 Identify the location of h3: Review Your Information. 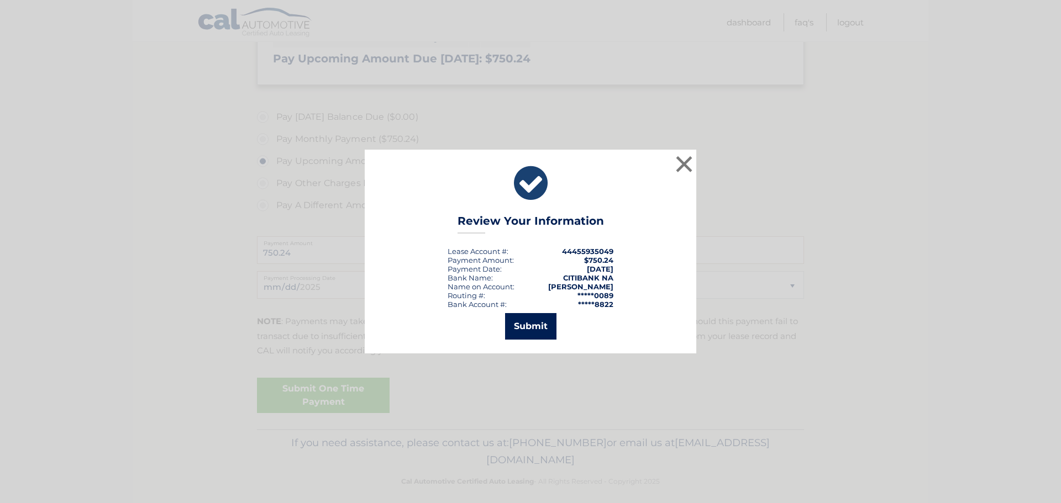
(530, 224).